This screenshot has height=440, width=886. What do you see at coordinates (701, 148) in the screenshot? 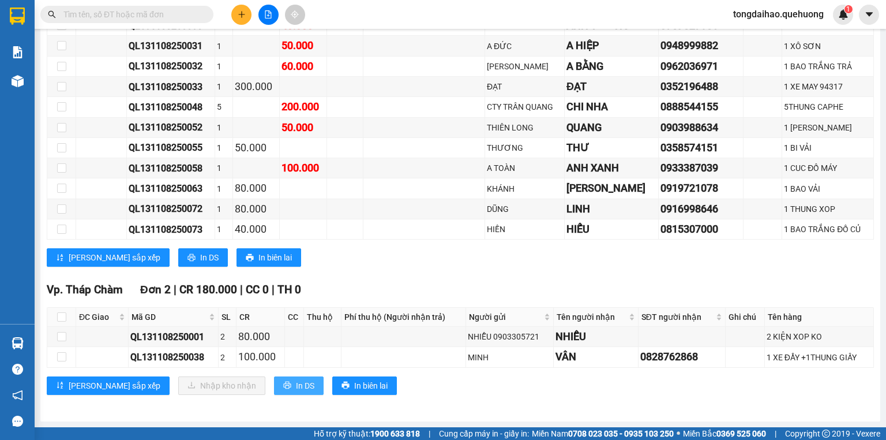
I see `td: 0358574151` at bounding box center [701, 148].